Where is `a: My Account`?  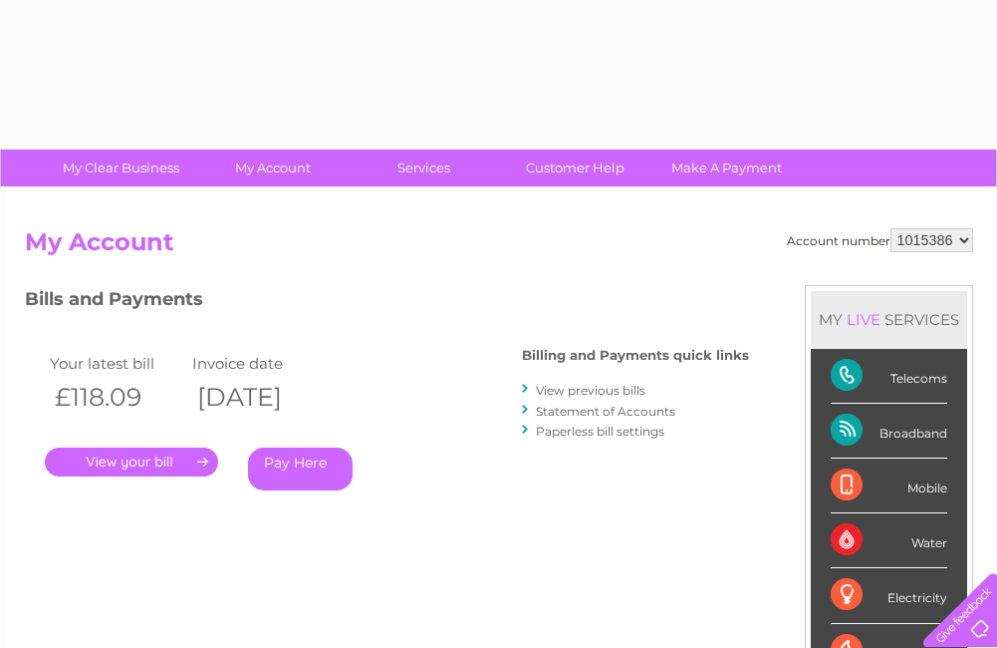
a: My Account is located at coordinates (272, 167).